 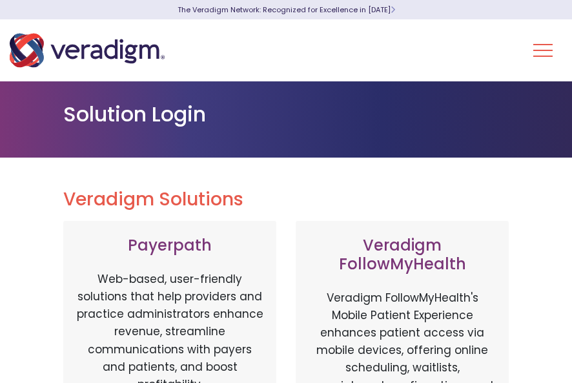 What do you see at coordinates (87, 50) in the screenshot?
I see `img: Veradigm logo` at bounding box center [87, 50].